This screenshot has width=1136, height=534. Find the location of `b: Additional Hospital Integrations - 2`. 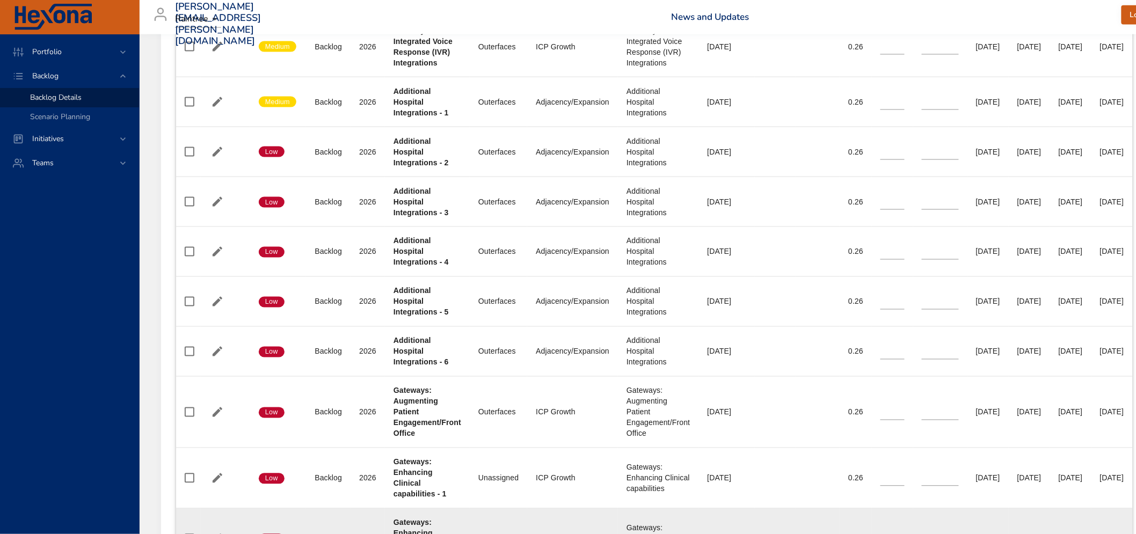

b: Additional Hospital Integrations - 2 is located at coordinates (421, 152).